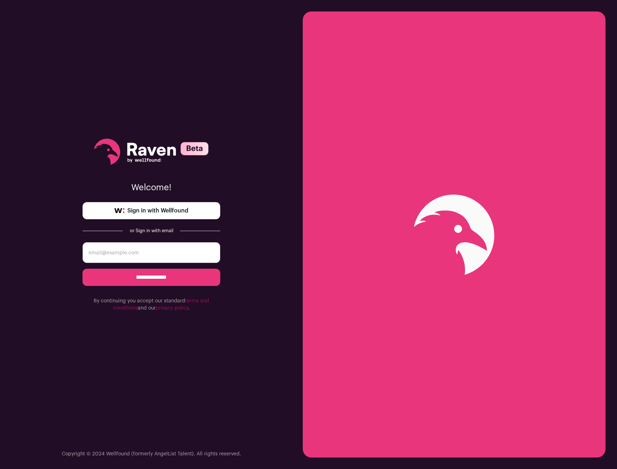 The height and width of the screenshot is (469, 617). What do you see at coordinates (151, 305) in the screenshot?
I see `p: By continuing you accept our standard and our .` at bounding box center [151, 305].